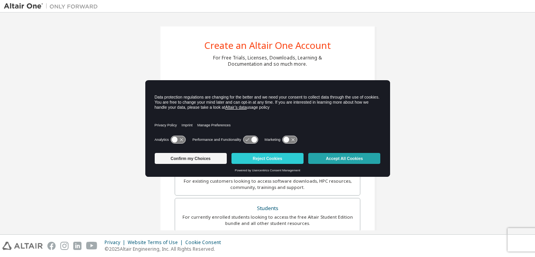 This screenshot has width=535, height=257. What do you see at coordinates (268, 61) in the screenshot?
I see `div: For Free Trials, Licenses, Downloads, Learning & Documentation and so much more.` at bounding box center [268, 61].